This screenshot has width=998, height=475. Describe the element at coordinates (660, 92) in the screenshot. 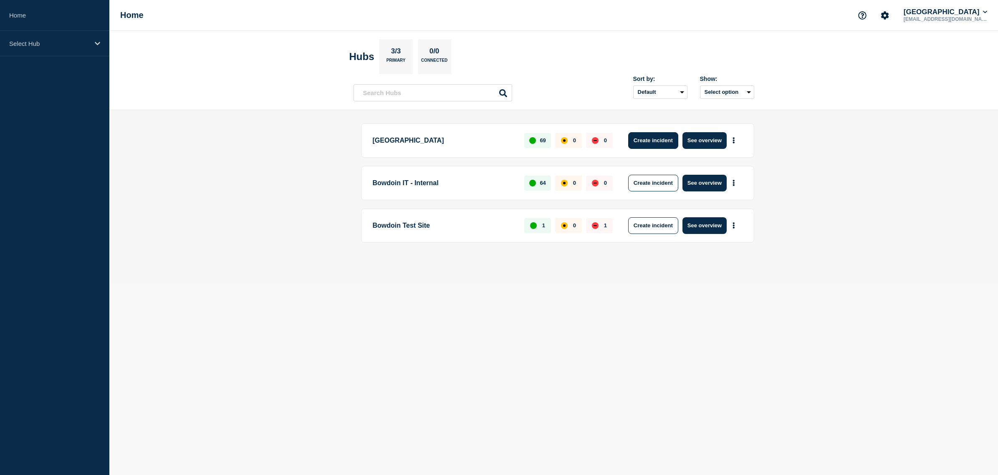

I see `select: Sort by` at that location.